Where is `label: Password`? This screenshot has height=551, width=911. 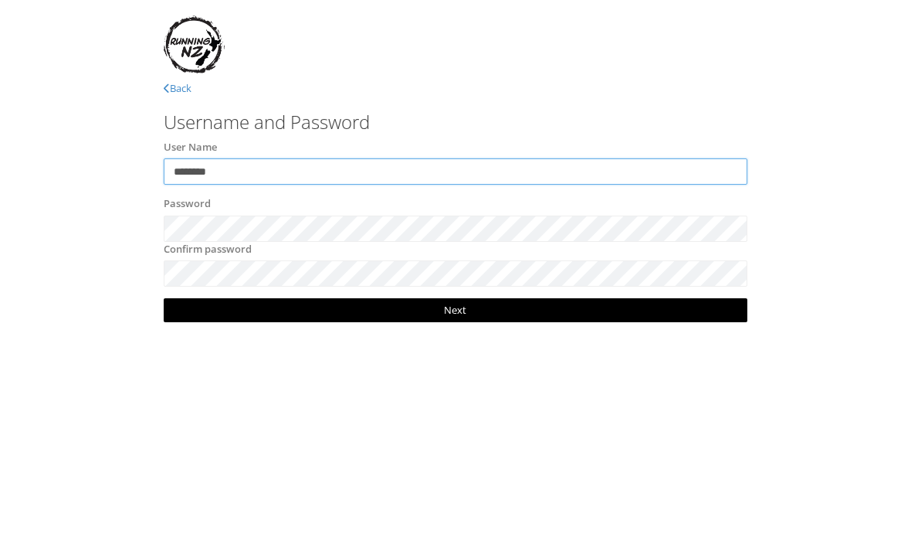 label: Password is located at coordinates (187, 204).